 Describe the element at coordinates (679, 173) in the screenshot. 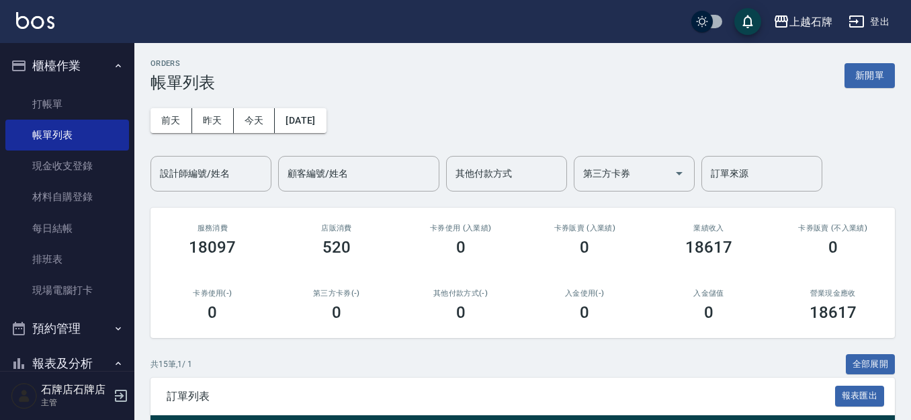

I see `button: Open` at that location.